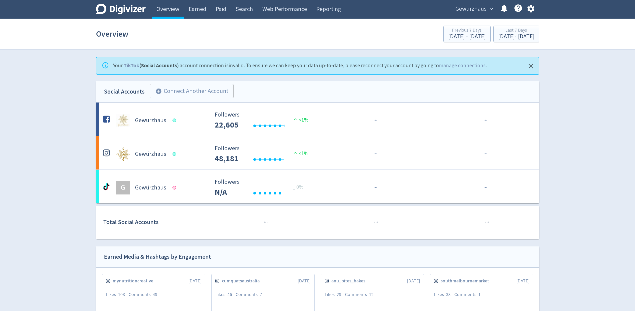  I want to click on span: _ 0%, so click(298, 187).